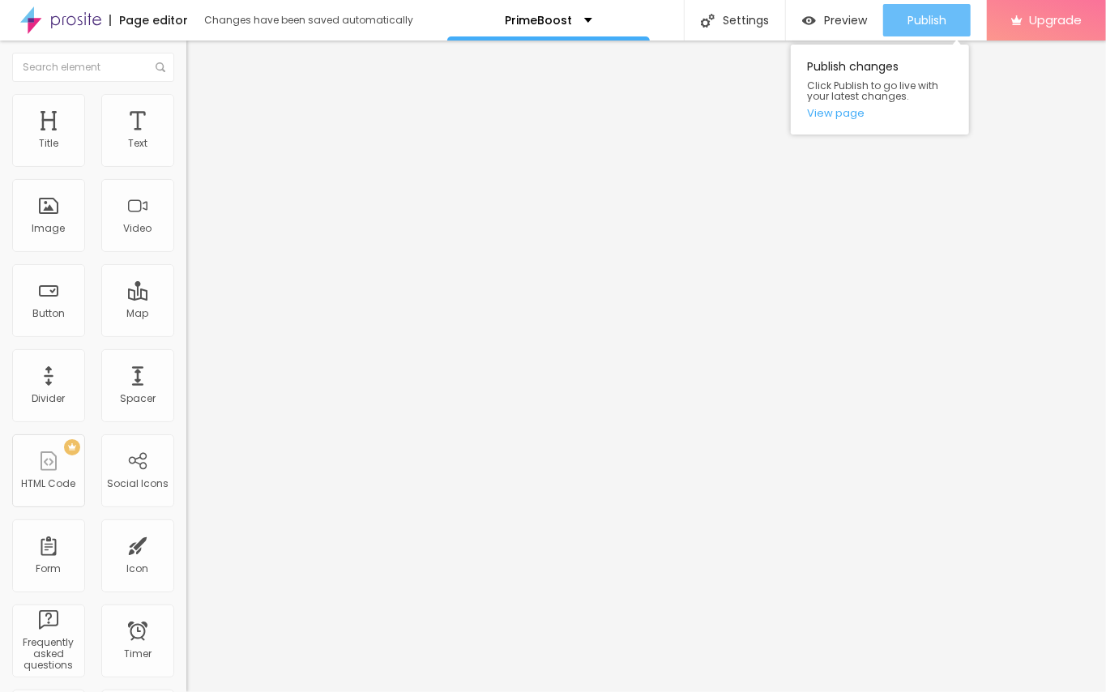  Describe the element at coordinates (880, 91) in the screenshot. I see `span: Click Publish to go live with your latest changes.` at that location.